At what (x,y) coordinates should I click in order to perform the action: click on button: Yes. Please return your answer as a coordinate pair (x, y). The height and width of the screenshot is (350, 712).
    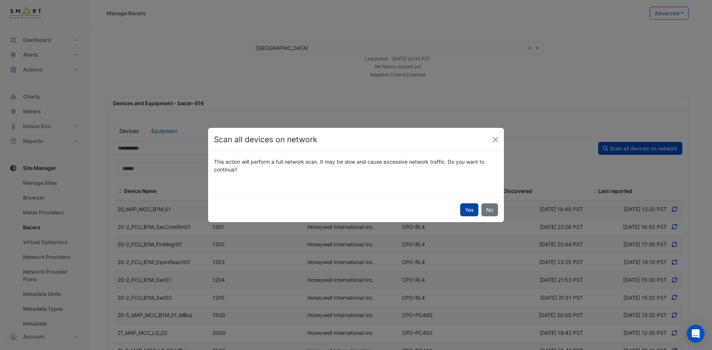
    Looking at the image, I should click on (469, 210).